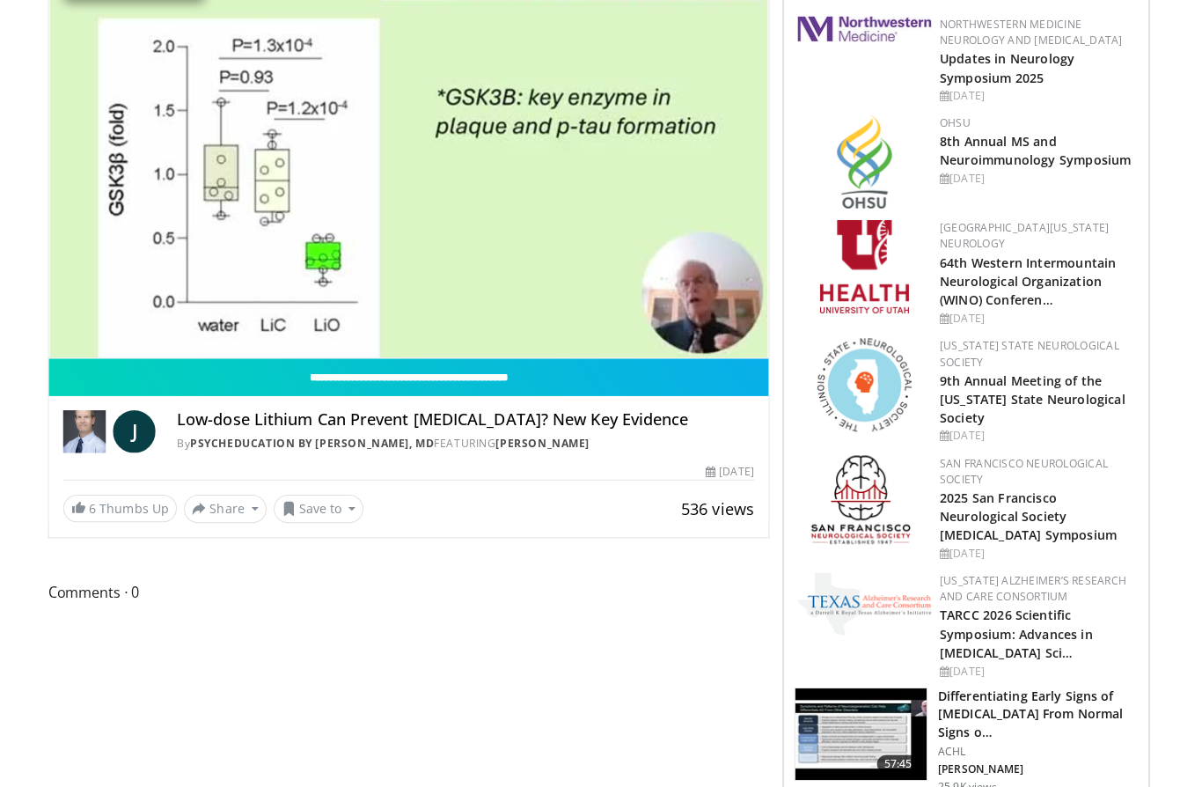  Describe the element at coordinates (897, 764) in the screenshot. I see `span: 57:45` at that location.